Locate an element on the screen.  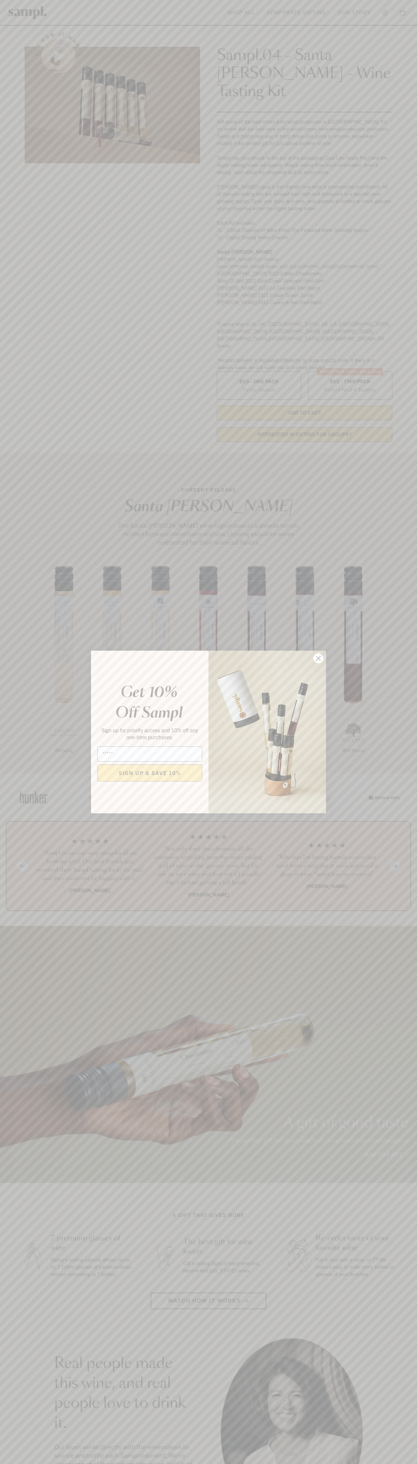
span: Sign up for priority access and 10% off any one-time purchases. is located at coordinates (150, 733).